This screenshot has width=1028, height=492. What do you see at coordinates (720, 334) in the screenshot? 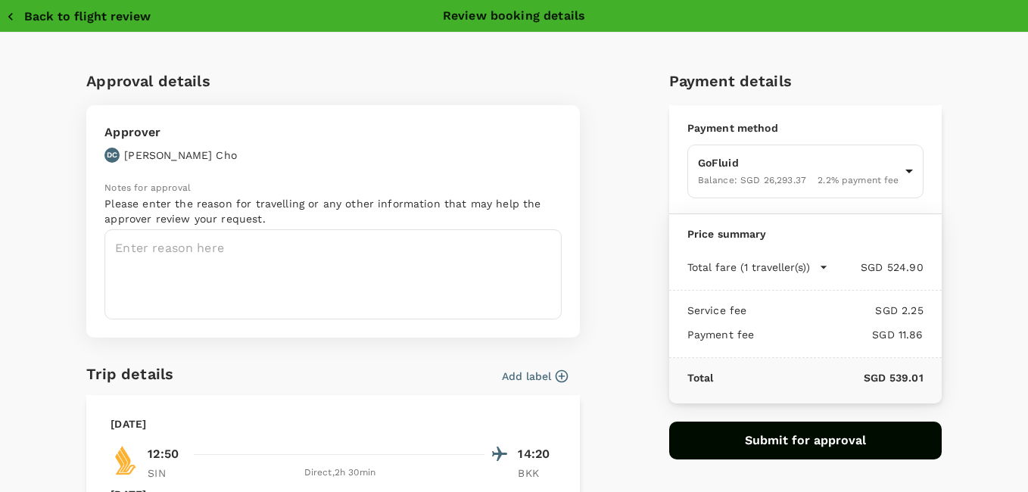
I see `p: Payment fee` at bounding box center [720, 334].